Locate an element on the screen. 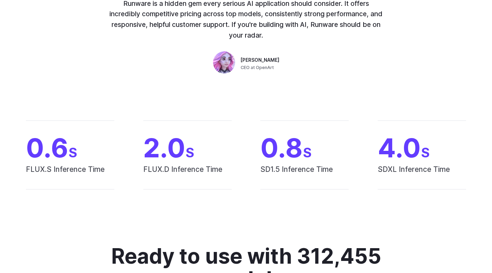  span: 4.0 is located at coordinates (422, 148).